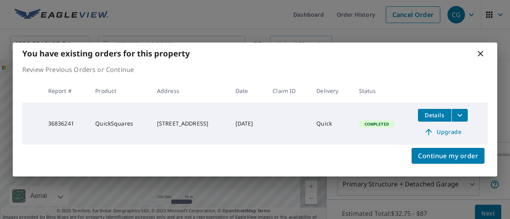 Image resolution: width=510 pixels, height=219 pixels. I want to click on b: You have existing orders for this property, so click(106, 53).